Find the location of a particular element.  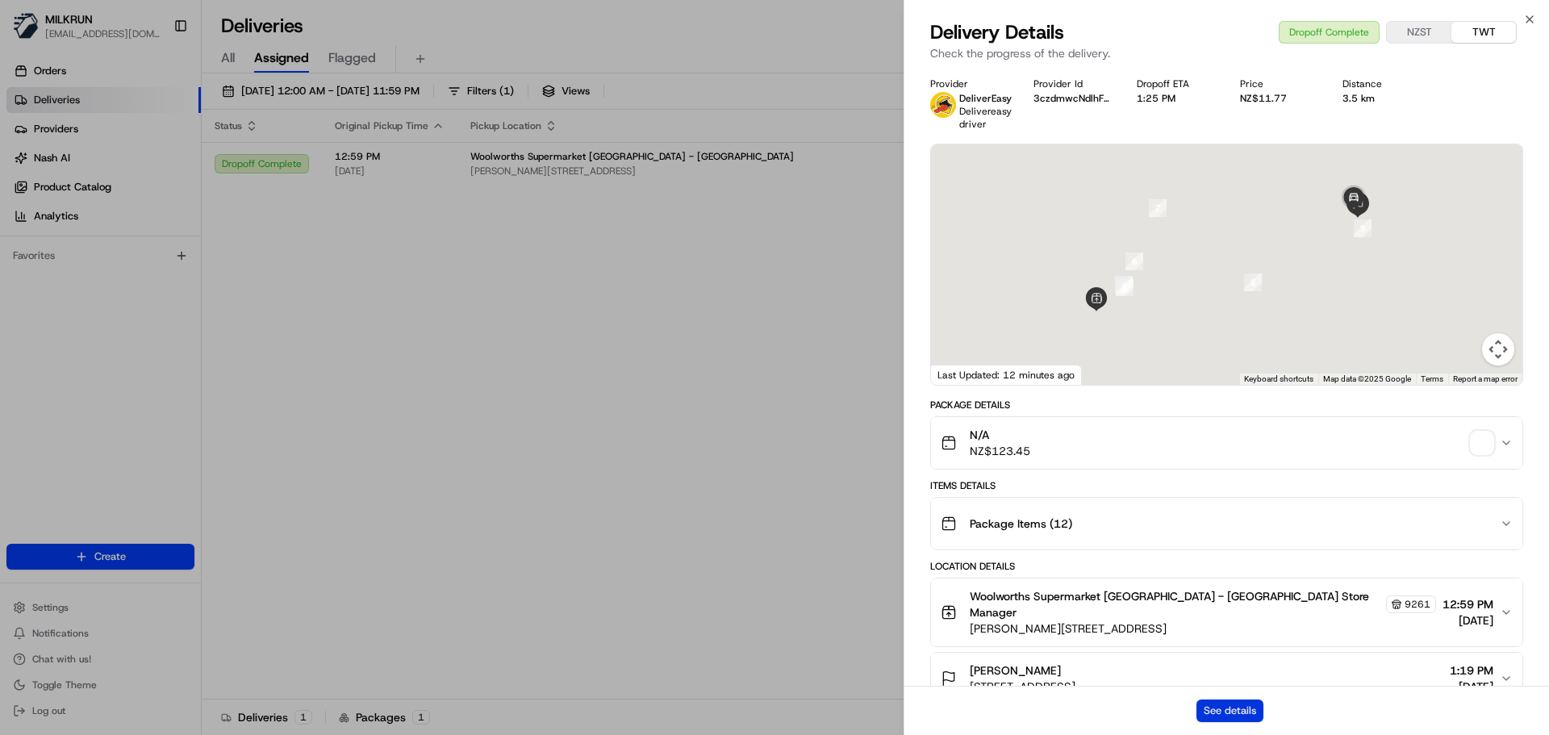

span: 9261 is located at coordinates (1418, 604).